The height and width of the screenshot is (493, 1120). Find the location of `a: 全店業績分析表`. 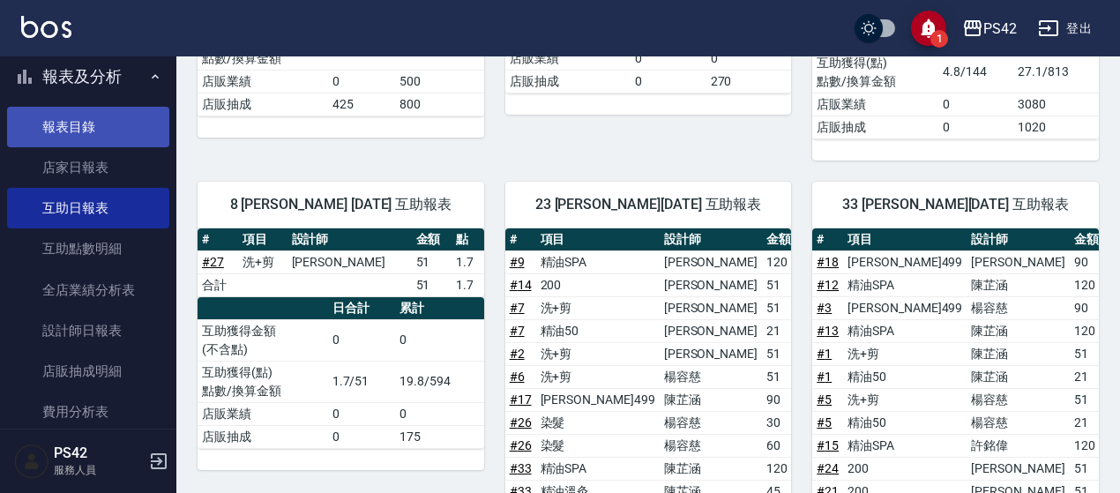

a: 全店業績分析表 is located at coordinates (88, 290).